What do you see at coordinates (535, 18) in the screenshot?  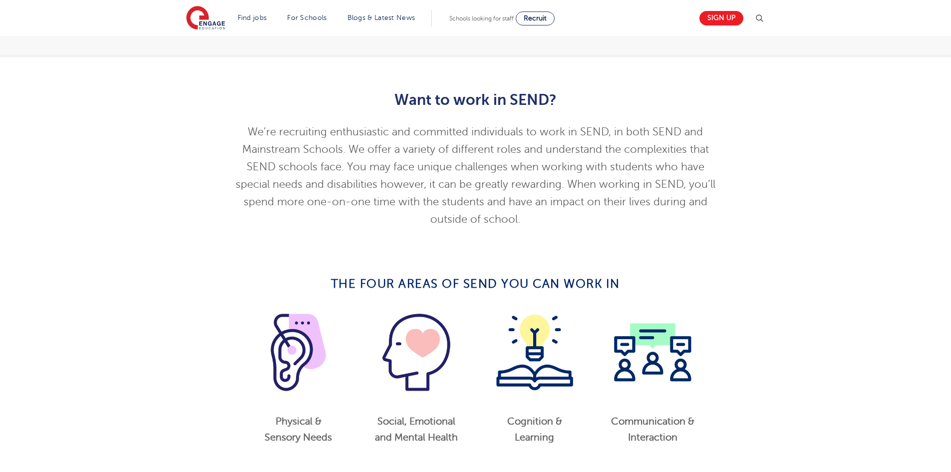 I see `a: Recruit` at bounding box center [535, 18].